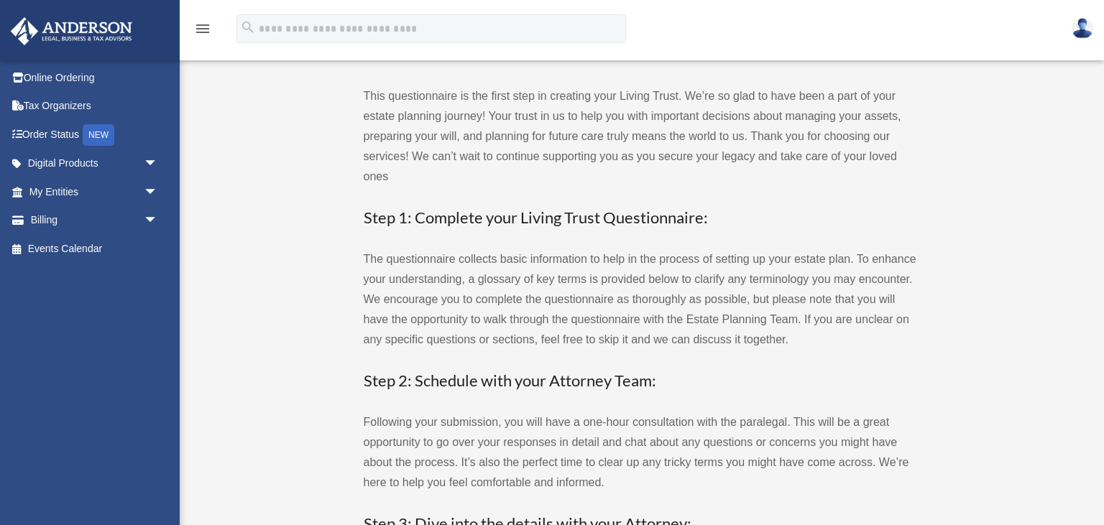 Image resolution: width=1104 pixels, height=525 pixels. I want to click on a: Tax Organizers, so click(95, 106).